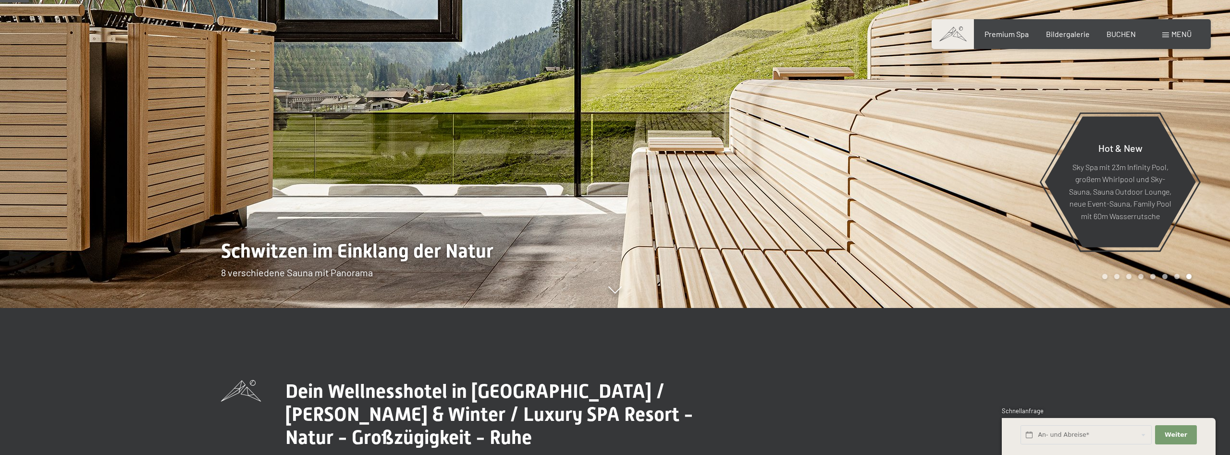 Image resolution: width=1230 pixels, height=455 pixels. I want to click on span: Schnellanfrage, so click(1022, 411).